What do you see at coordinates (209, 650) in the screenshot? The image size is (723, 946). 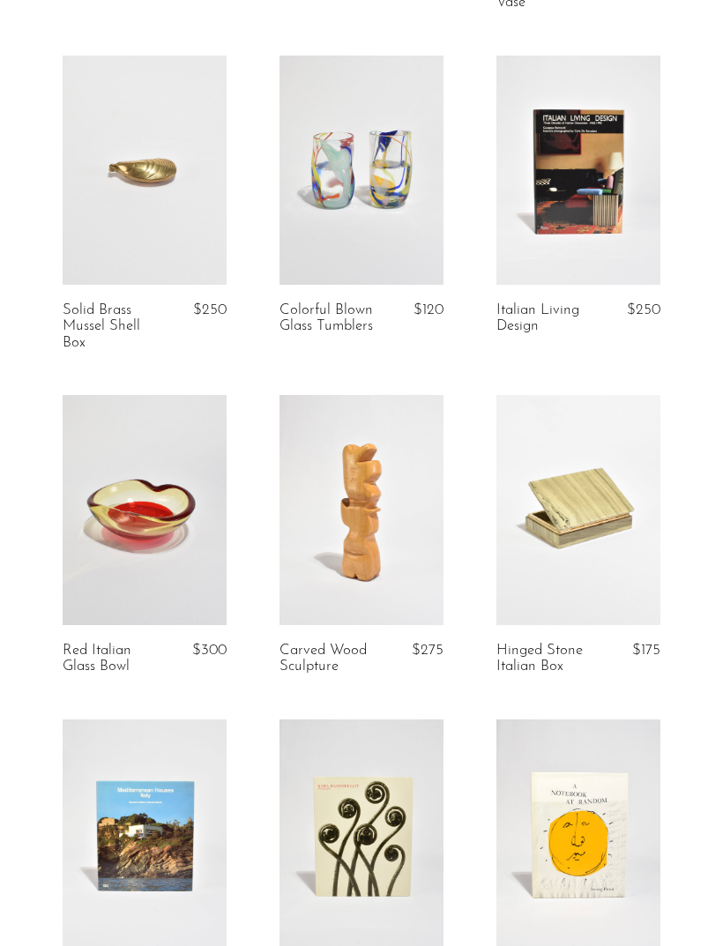 I see `span: $300` at bounding box center [209, 650].